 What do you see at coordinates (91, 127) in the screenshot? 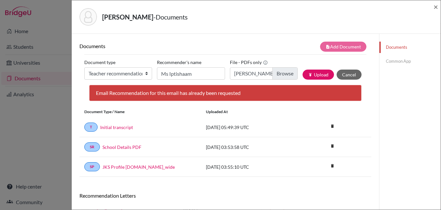
I see `a: T` at bounding box center [91, 127].